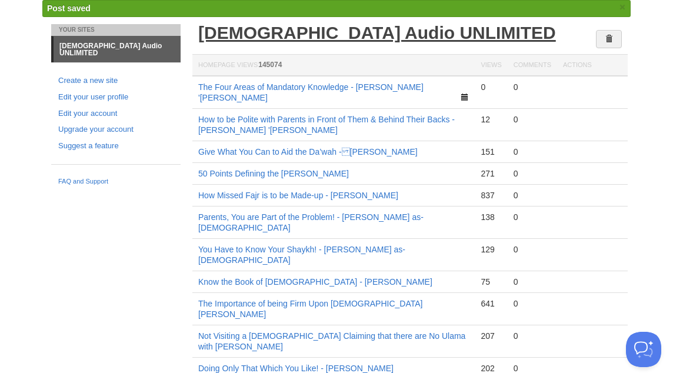  What do you see at coordinates (116, 146) in the screenshot?
I see `a: Suggest a feature` at bounding box center [116, 146].